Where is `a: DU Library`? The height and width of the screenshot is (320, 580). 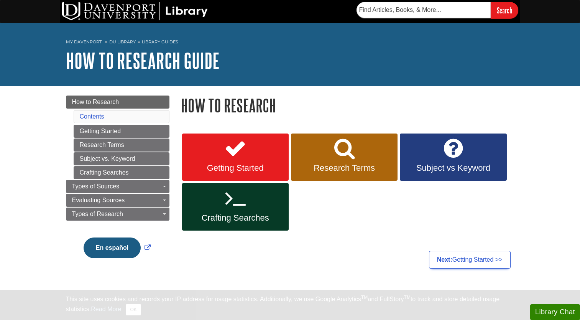 a: DU Library is located at coordinates (122, 42).